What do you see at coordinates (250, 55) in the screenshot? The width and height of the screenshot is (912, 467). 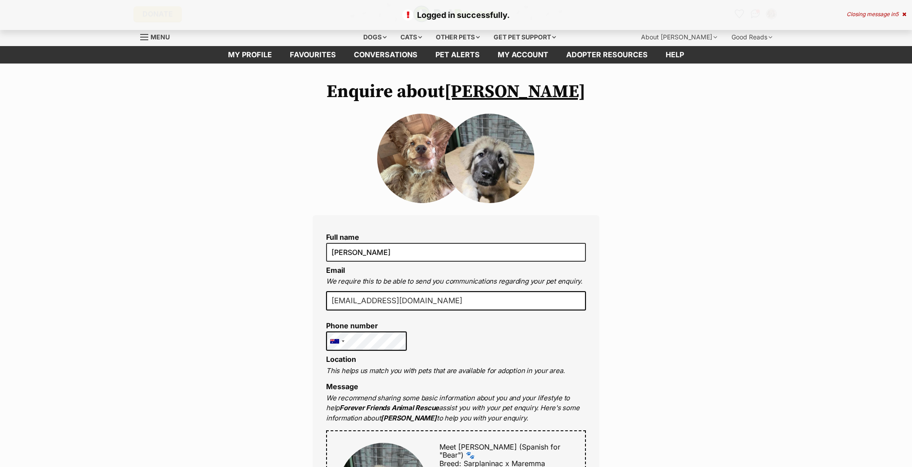 I see `a: My profile` at bounding box center [250, 55].